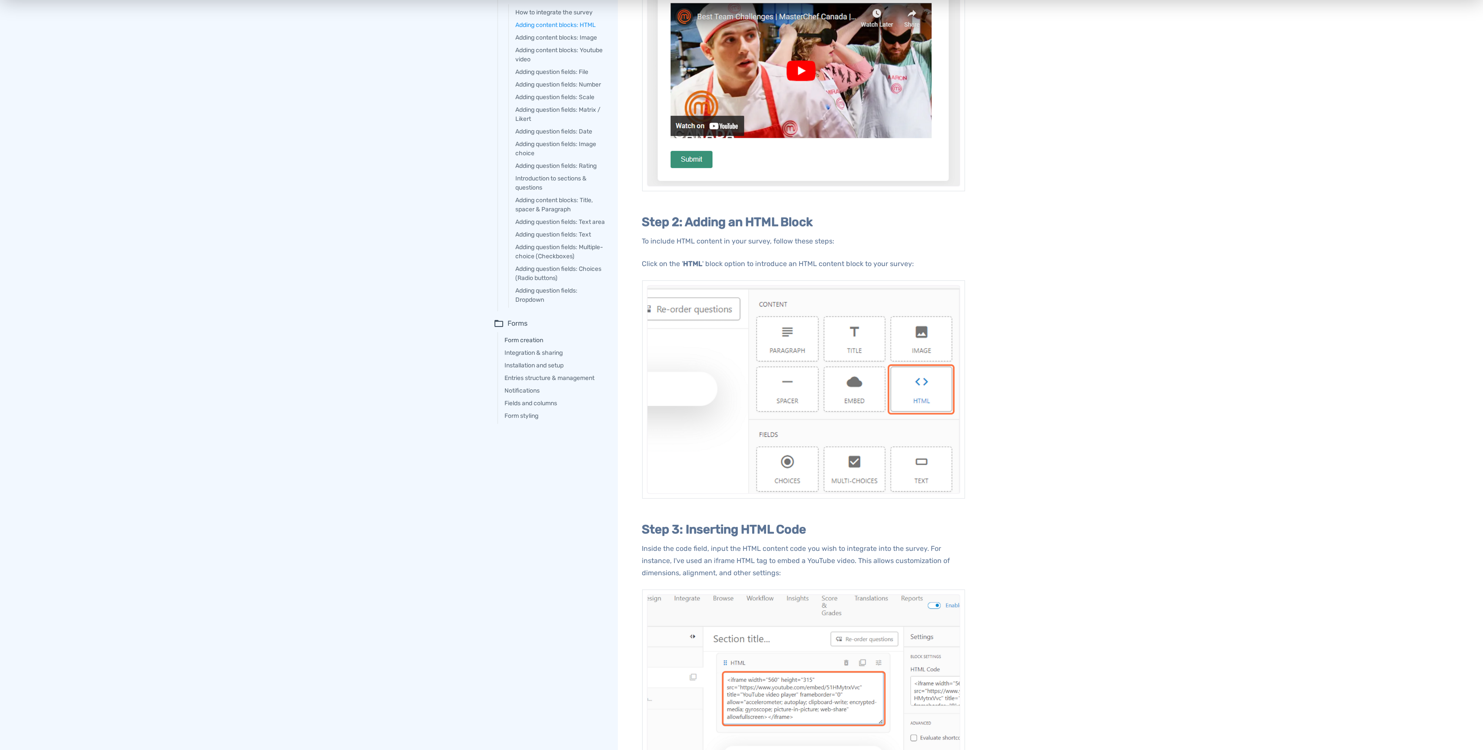 This screenshot has width=1483, height=750. I want to click on a: Form creation, so click(555, 340).